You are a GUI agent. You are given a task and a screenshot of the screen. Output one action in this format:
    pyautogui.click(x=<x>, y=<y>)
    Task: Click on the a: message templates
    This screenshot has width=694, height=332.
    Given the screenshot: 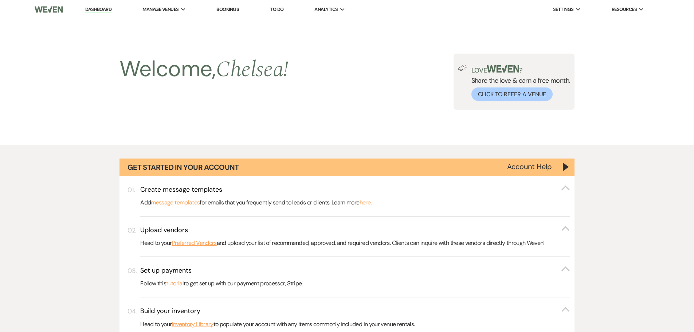 What is the action you would take?
    pyautogui.click(x=175, y=203)
    